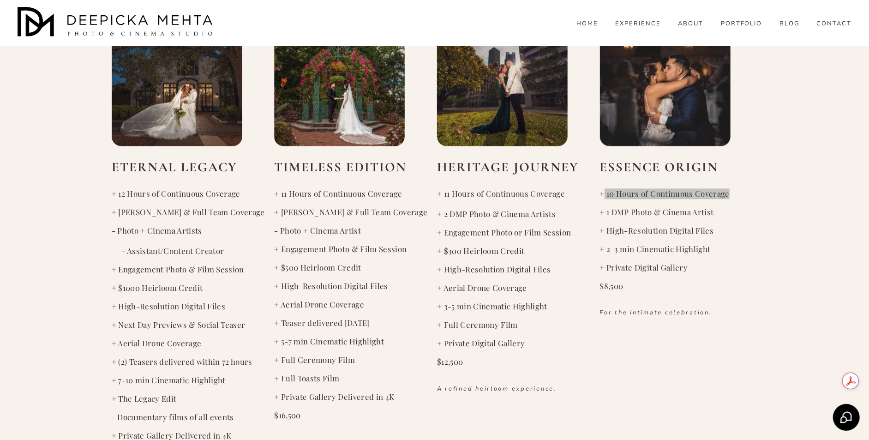  Describe the element at coordinates (173, 417) in the screenshot. I see `code: - Documentary films of all events` at that location.